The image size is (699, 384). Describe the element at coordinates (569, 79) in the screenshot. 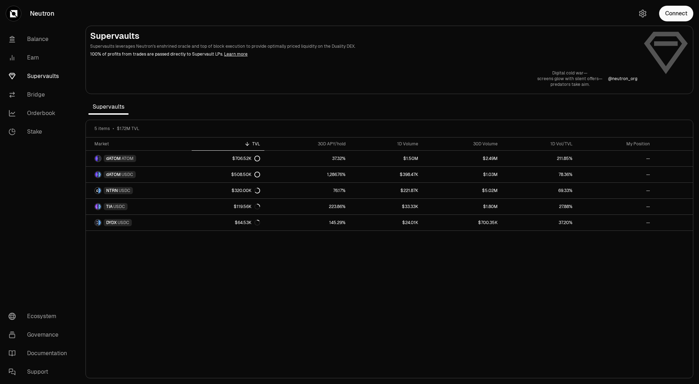

I see `p: screens glow with silent offers—` at that location.